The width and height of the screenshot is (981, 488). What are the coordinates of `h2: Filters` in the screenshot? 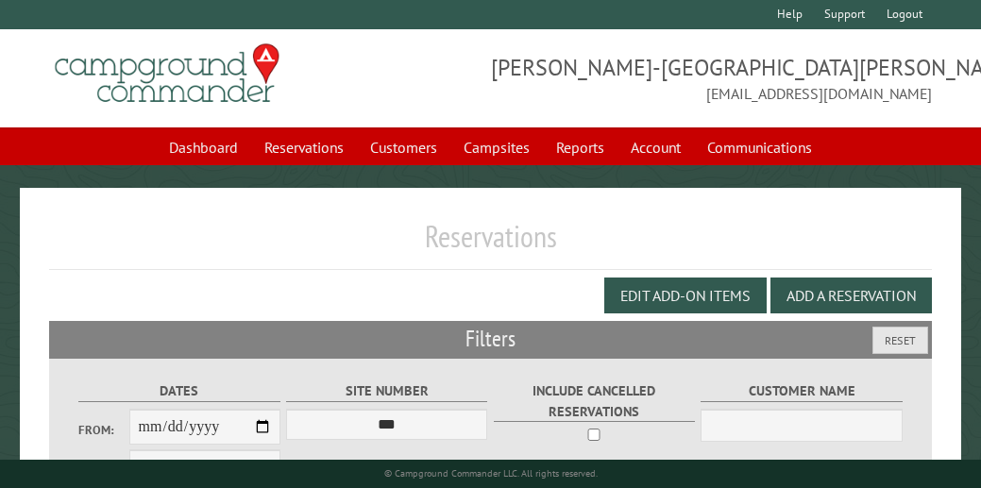 It's located at (490, 339).